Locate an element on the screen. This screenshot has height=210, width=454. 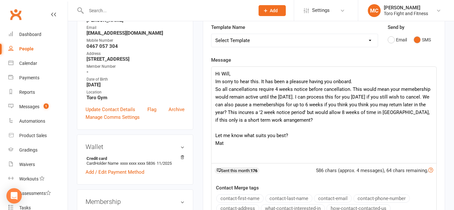
a: Automations is located at coordinates (38, 121).